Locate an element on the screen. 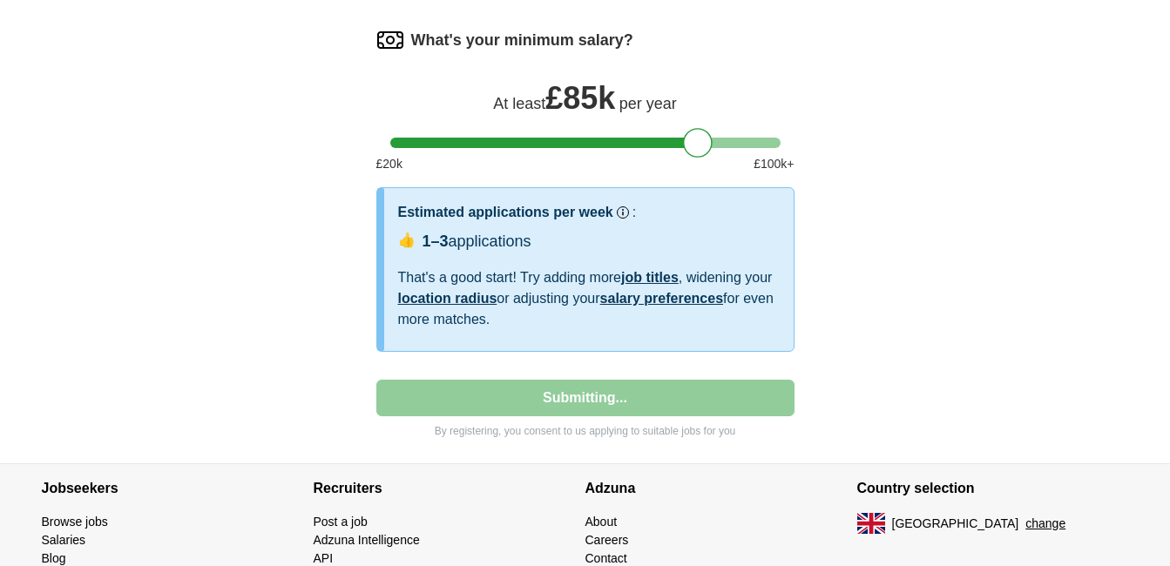 This screenshot has height=566, width=1170. a: Careers is located at coordinates (607, 540).